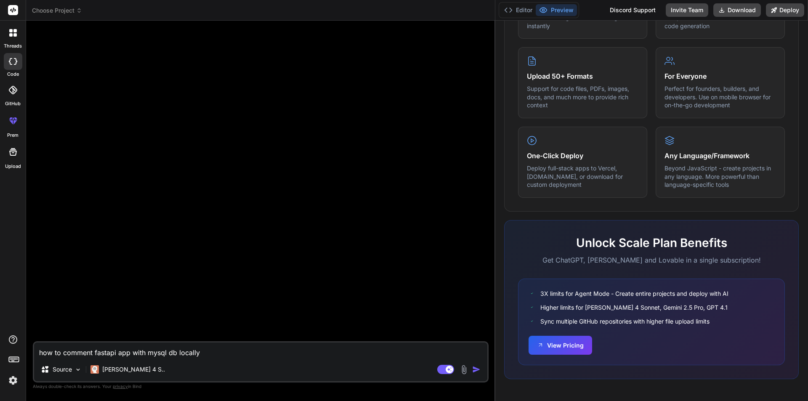 This screenshot has height=401, width=808. Describe the element at coordinates (464, 369) in the screenshot. I see `img: attachment` at that location.